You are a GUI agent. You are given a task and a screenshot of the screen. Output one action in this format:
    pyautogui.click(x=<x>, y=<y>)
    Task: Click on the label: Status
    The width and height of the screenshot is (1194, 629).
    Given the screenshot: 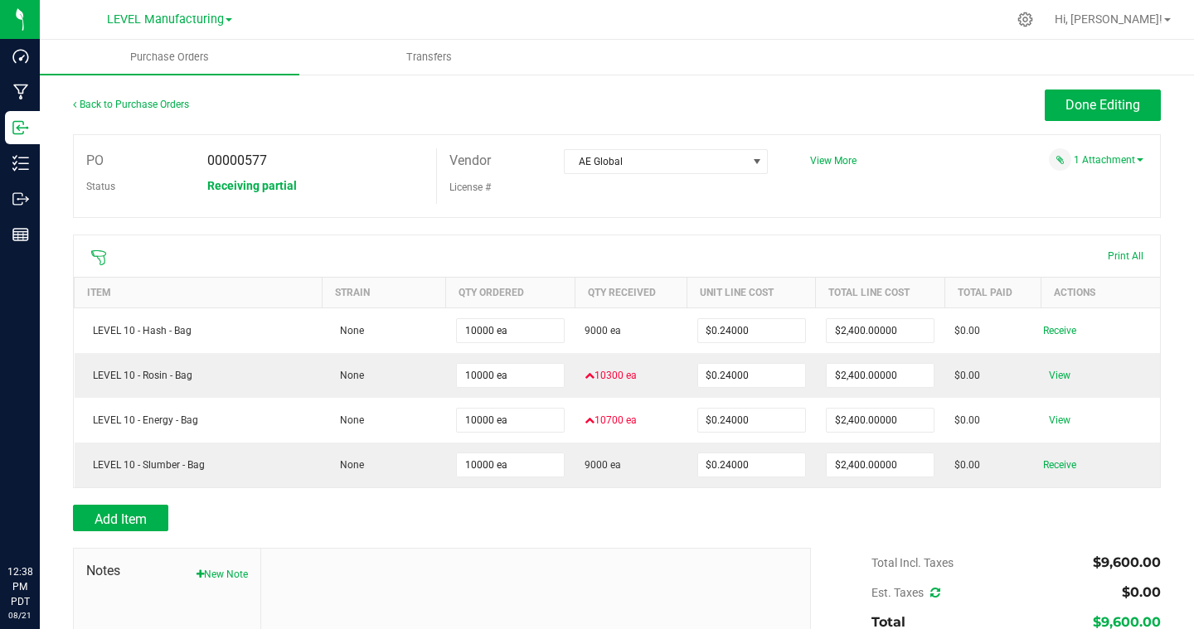 What is the action you would take?
    pyautogui.click(x=100, y=187)
    